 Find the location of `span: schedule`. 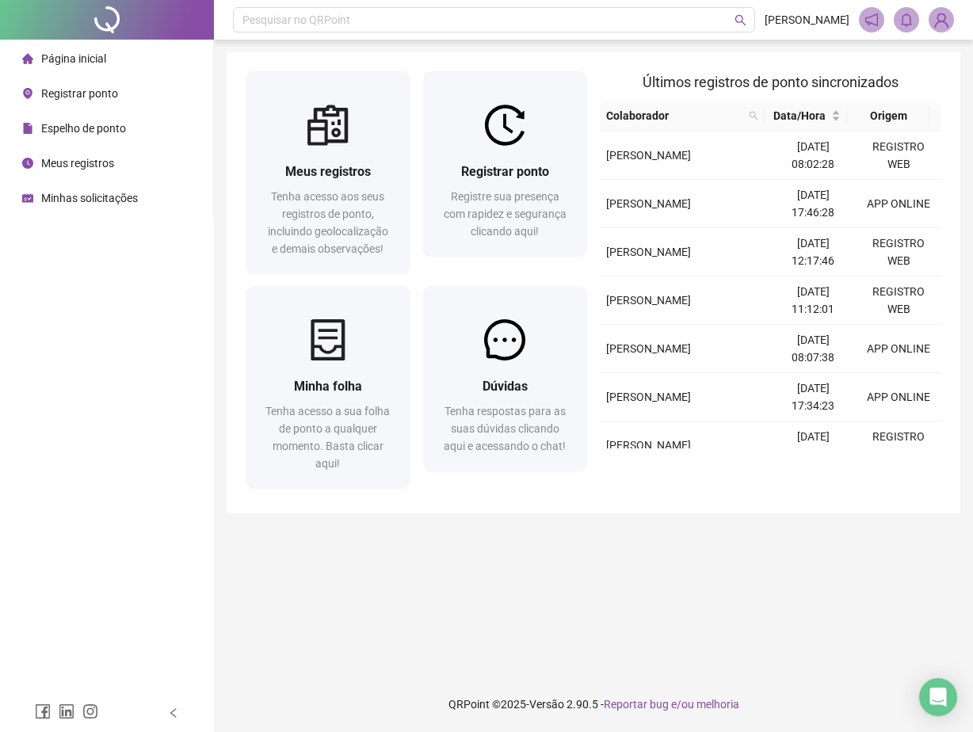

span: schedule is located at coordinates (28, 198).